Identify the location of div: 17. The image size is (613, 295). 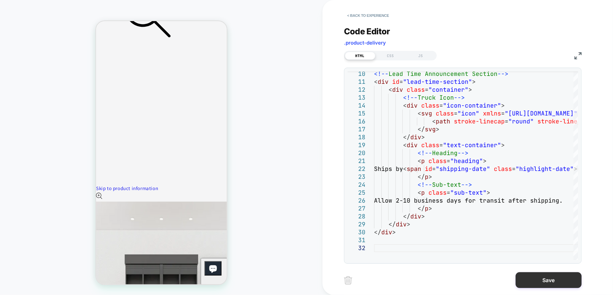
(356, 129).